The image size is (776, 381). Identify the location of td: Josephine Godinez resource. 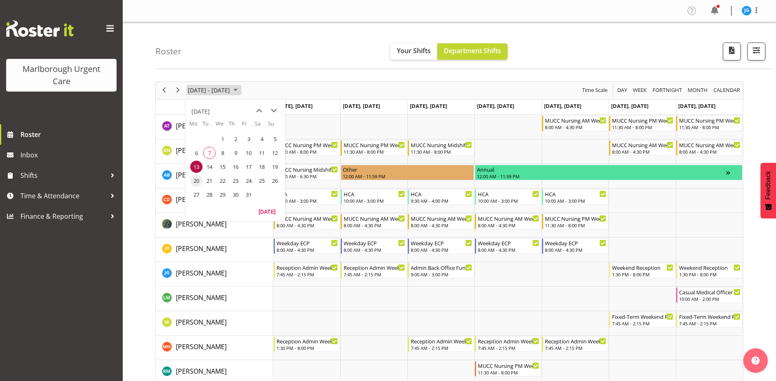
(214, 274).